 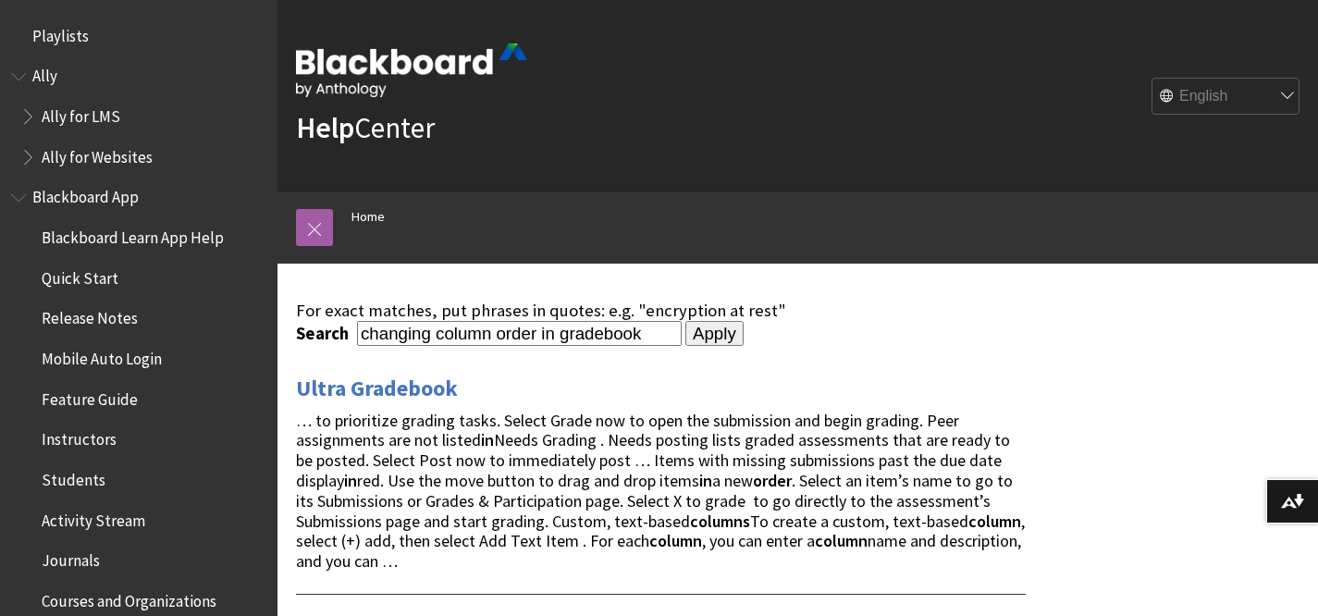 What do you see at coordinates (412, 70) in the screenshot?
I see `img: Blackboard by Anthology` at bounding box center [412, 70].